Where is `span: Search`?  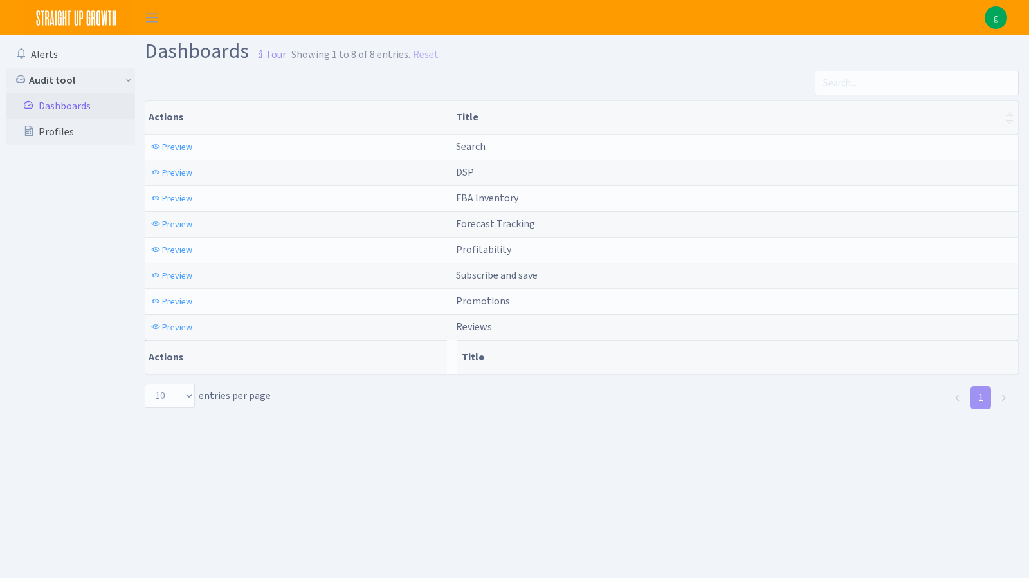 span: Search is located at coordinates (471, 146).